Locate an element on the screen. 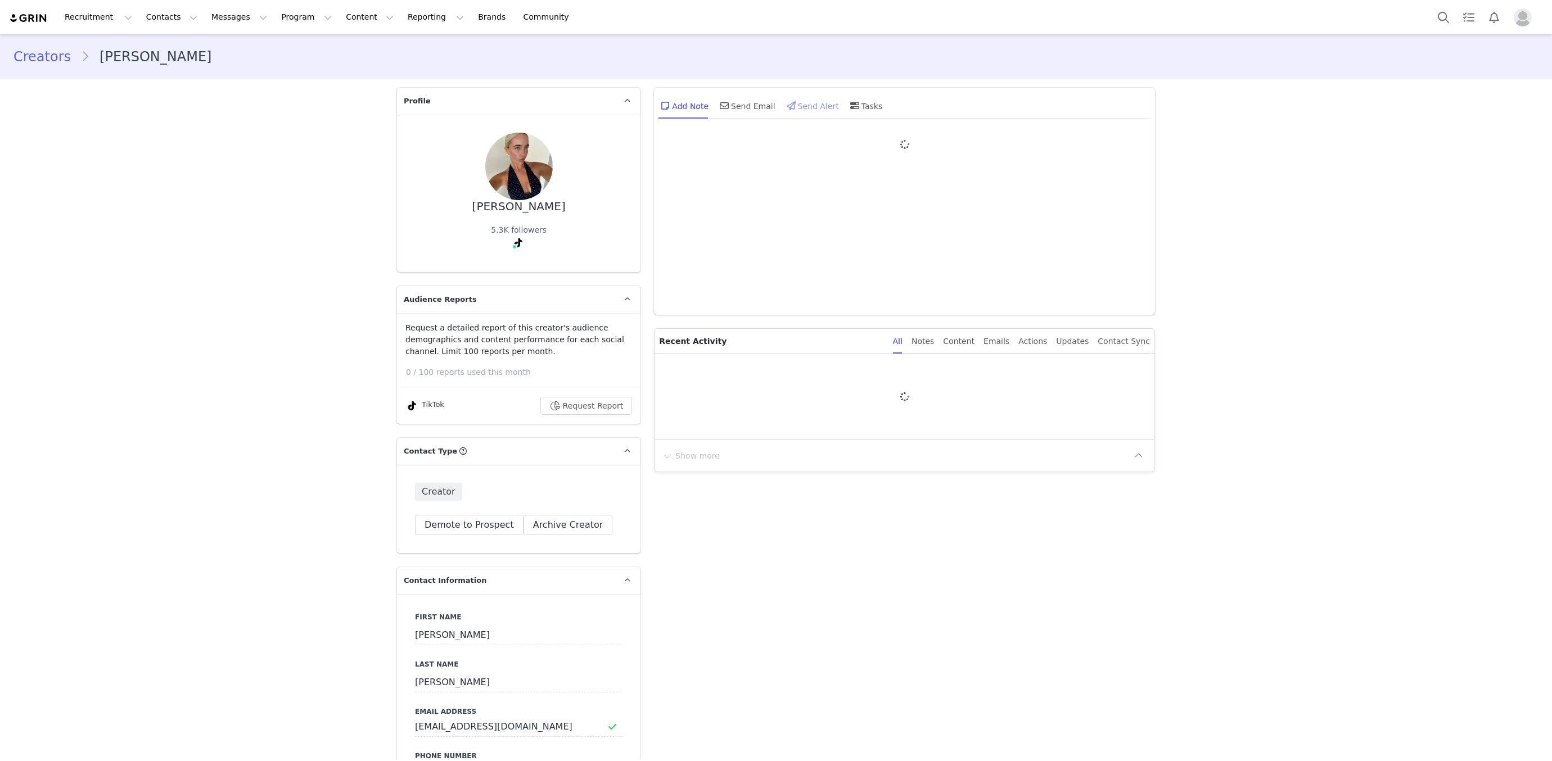  a: Creators is located at coordinates (47, 57).